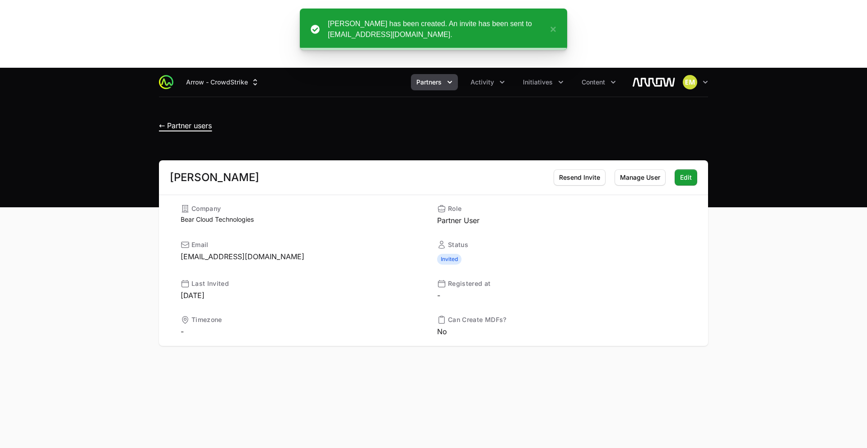 The image size is (867, 448). I want to click on button: Edit, so click(686, 178).